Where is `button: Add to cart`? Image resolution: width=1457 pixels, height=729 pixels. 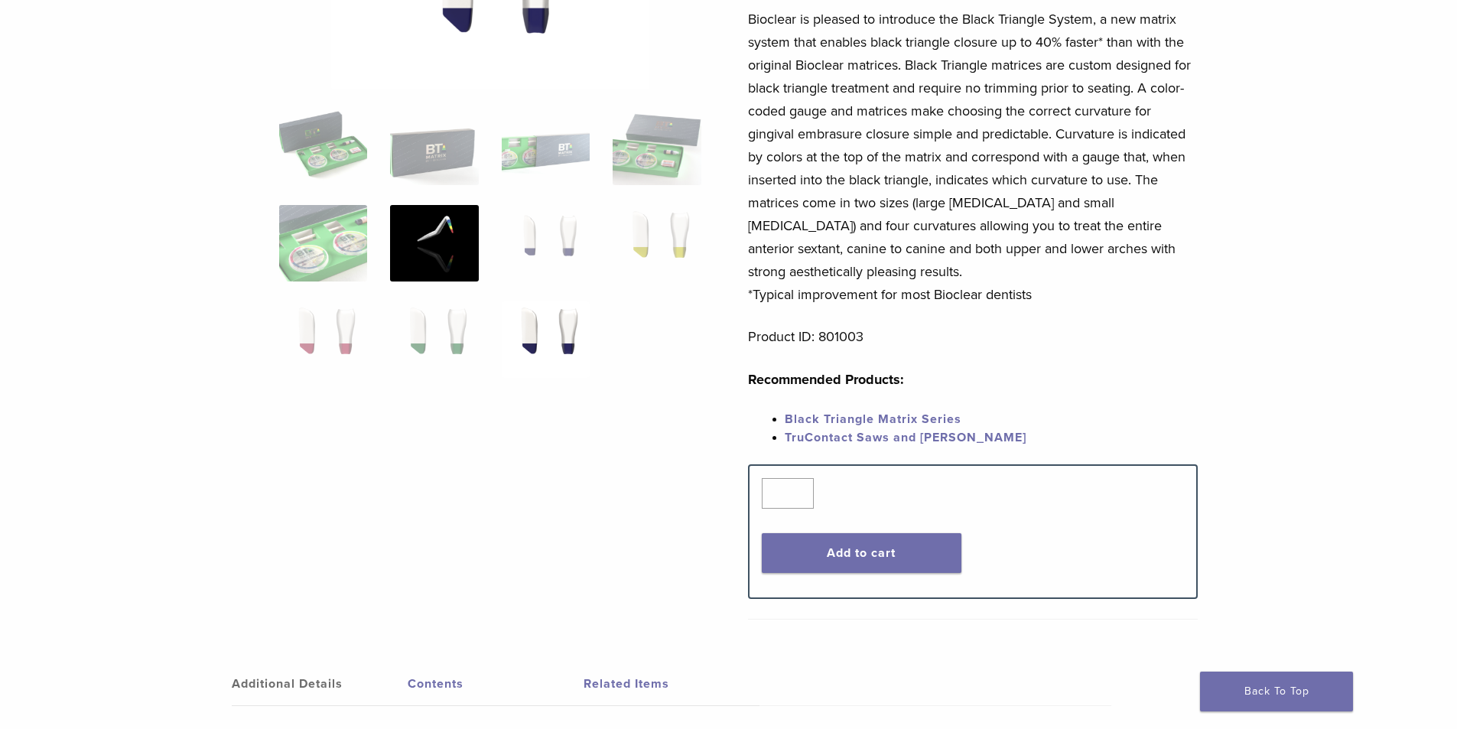 button: Add to cart is located at coordinates (861, 553).